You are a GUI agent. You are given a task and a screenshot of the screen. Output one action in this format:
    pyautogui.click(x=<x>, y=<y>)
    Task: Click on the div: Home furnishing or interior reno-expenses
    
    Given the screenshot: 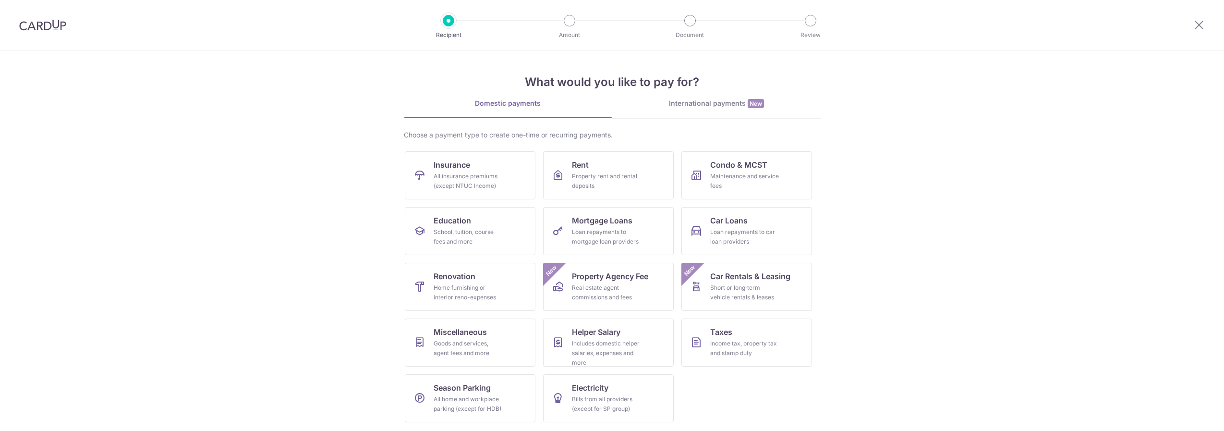 What is the action you would take?
    pyautogui.click(x=468, y=292)
    